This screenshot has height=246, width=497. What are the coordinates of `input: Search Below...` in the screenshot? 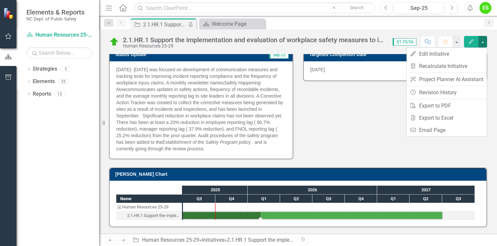 It's located at (59, 53).